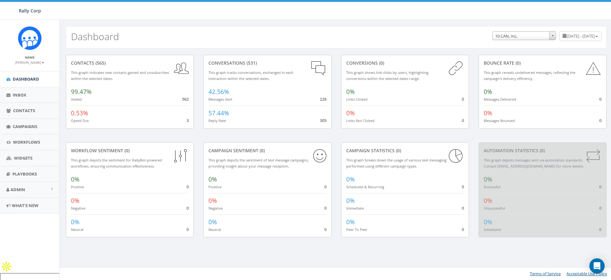 Image resolution: width=611 pixels, height=280 pixels. Describe the element at coordinates (323, 120) in the screenshot. I see `span: 305` at that location.